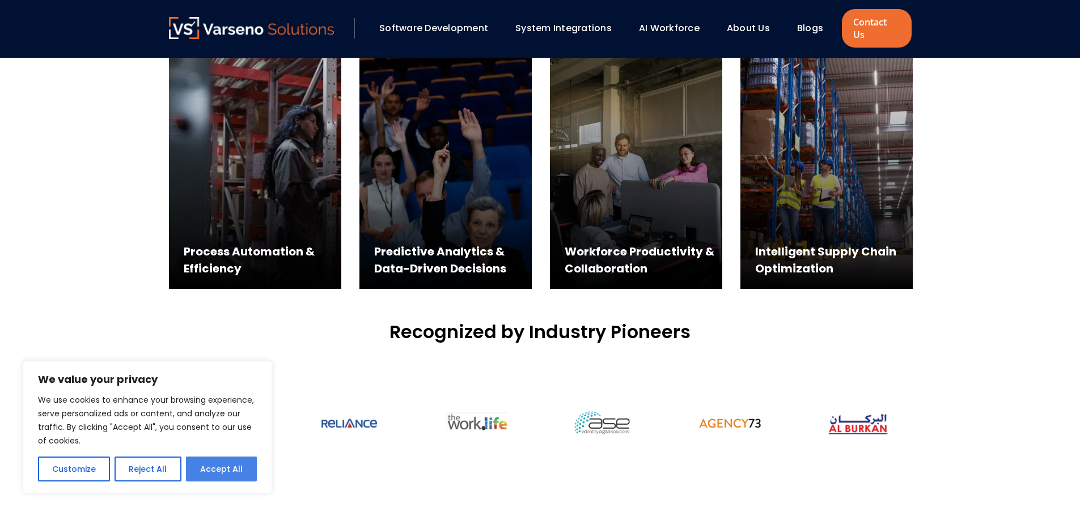 Image resolution: width=1080 pixels, height=516 pixels. Describe the element at coordinates (876, 28) in the screenshot. I see `a: Contact Us` at that location.